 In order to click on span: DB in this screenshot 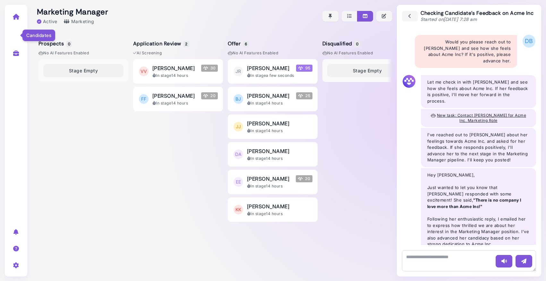, I will do `click(529, 41)`.